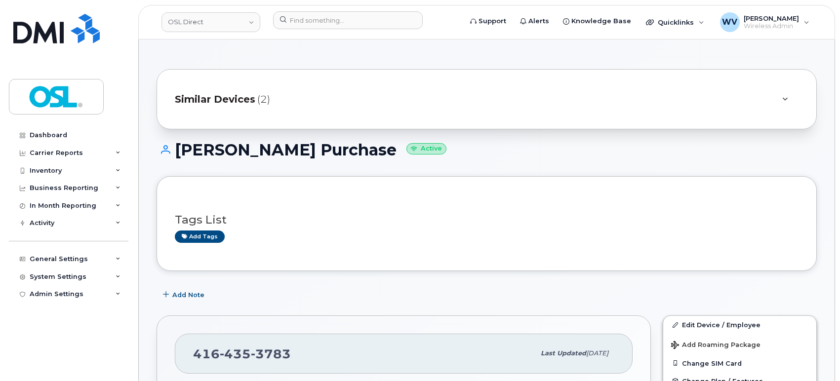 The height and width of the screenshot is (381, 840). What do you see at coordinates (199, 236) in the screenshot?
I see `a: Add tags` at bounding box center [199, 236].